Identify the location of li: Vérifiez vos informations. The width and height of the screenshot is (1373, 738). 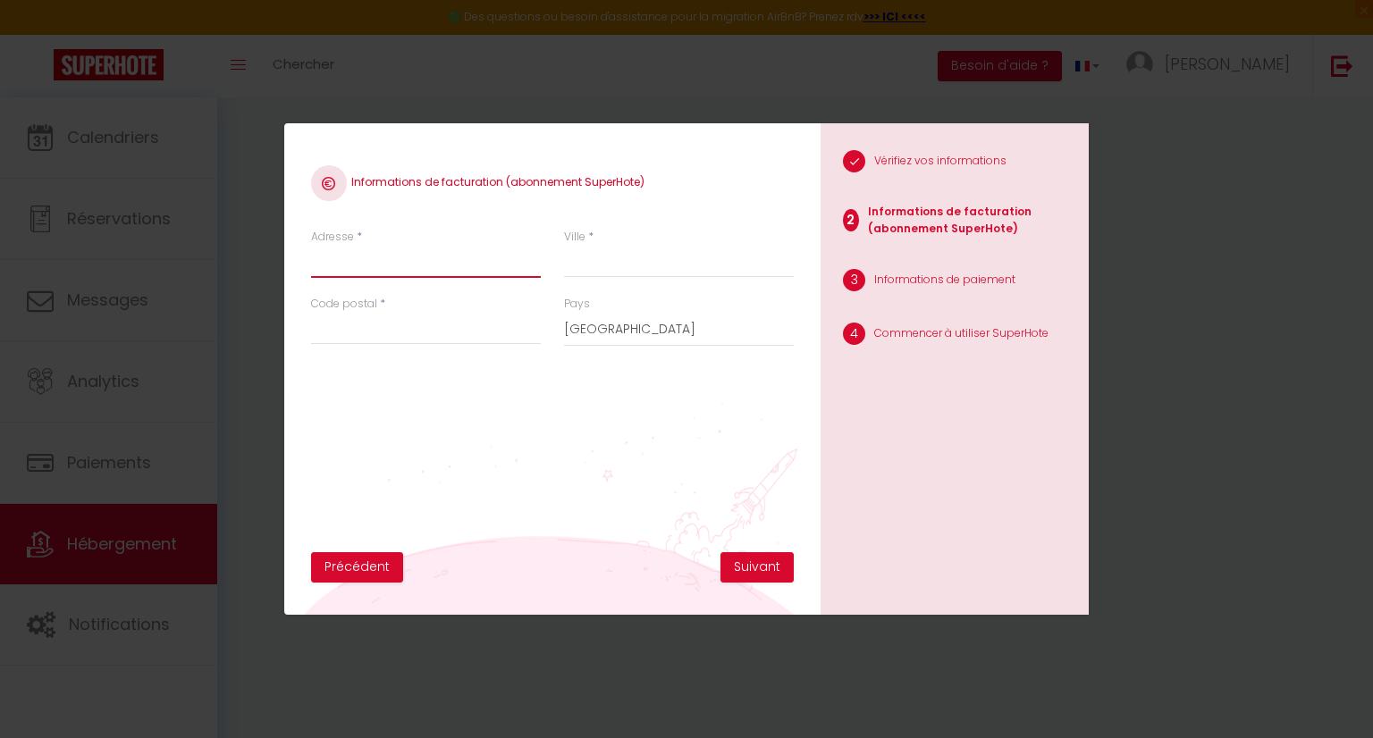
(954, 164).